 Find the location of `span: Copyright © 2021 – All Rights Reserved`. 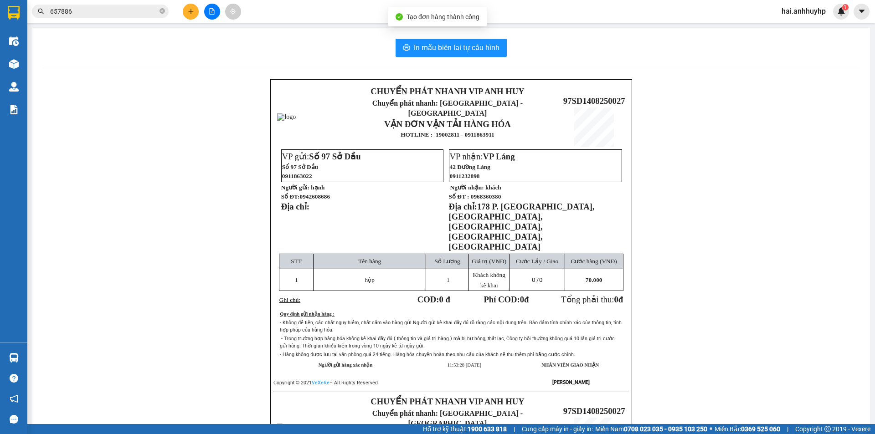

span: Copyright © 2021 – All Rights Reserved is located at coordinates (325, 383).